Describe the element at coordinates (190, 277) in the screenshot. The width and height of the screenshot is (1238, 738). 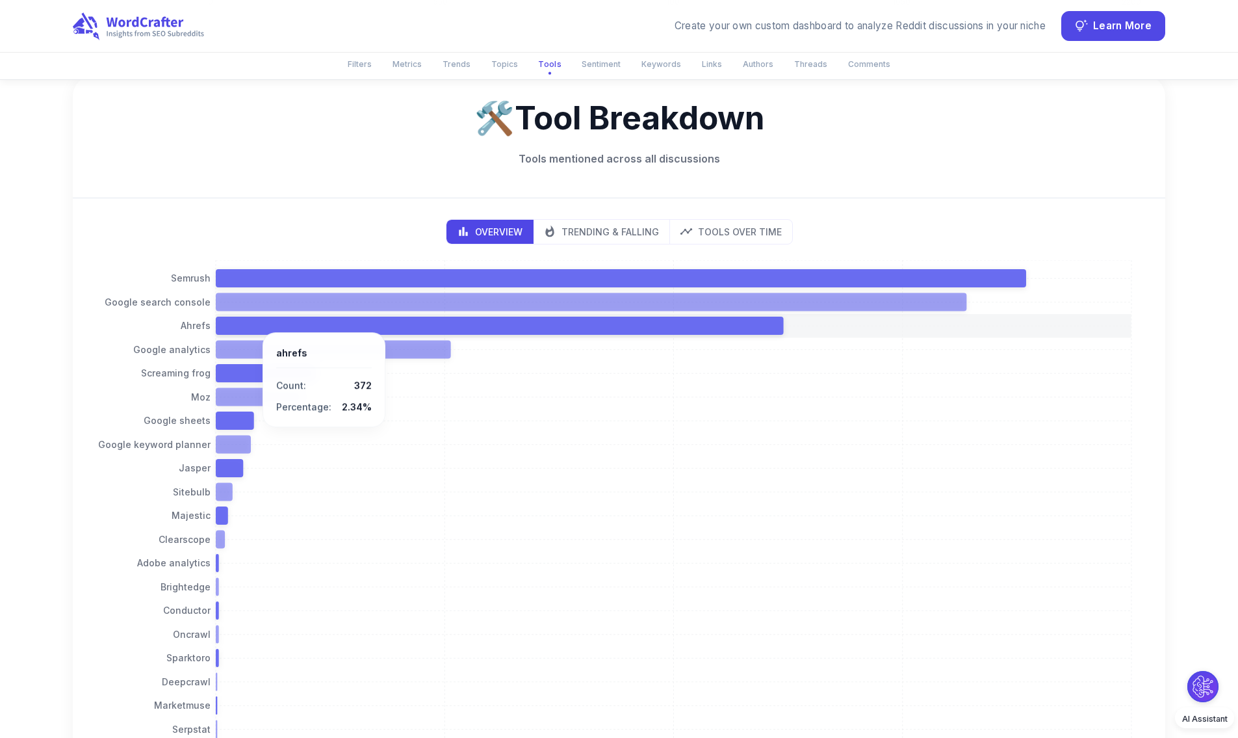
I see `tspan: Semrush` at that location.